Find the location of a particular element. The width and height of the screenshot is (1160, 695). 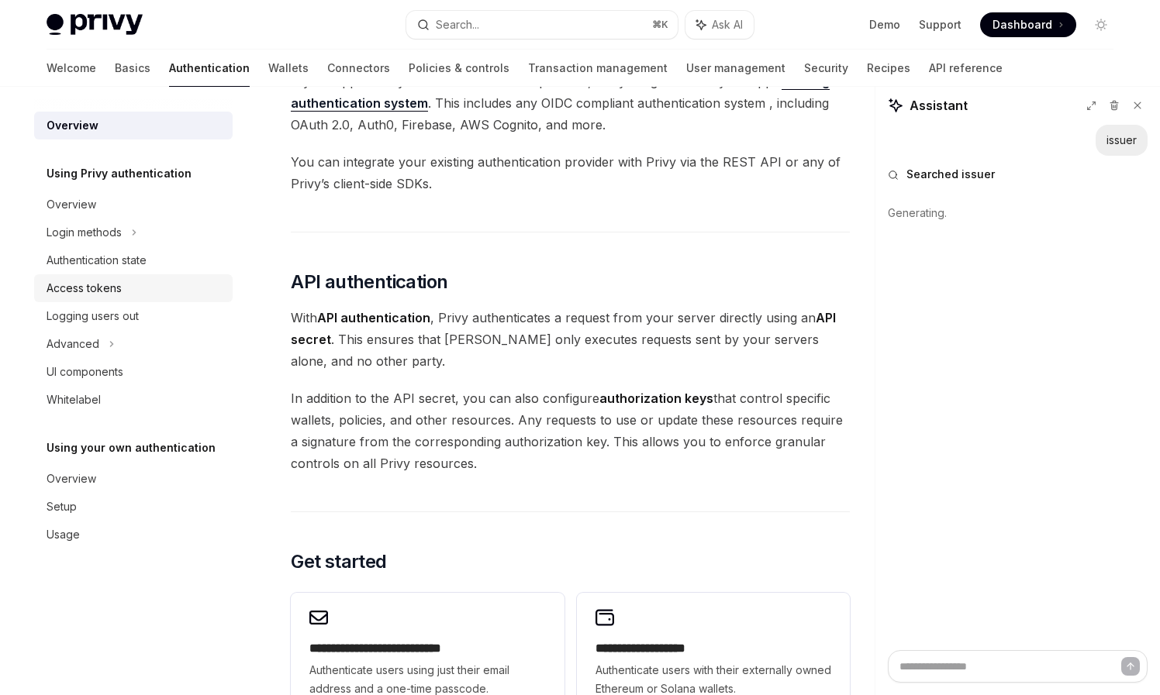

a: User management is located at coordinates (736, 68).